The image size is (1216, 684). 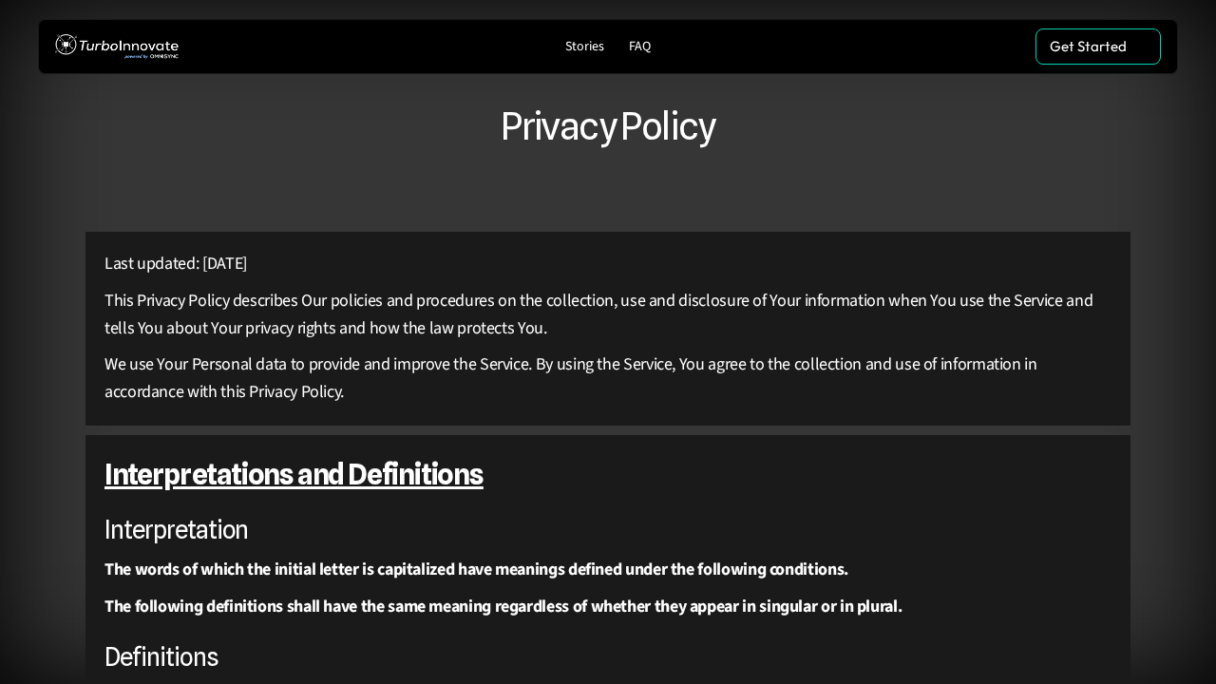 I want to click on a: Get Started, so click(x=1098, y=47).